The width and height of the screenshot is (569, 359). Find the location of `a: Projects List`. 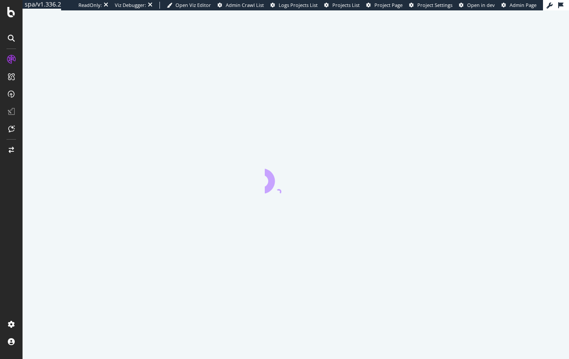

a: Projects List is located at coordinates (342, 5).